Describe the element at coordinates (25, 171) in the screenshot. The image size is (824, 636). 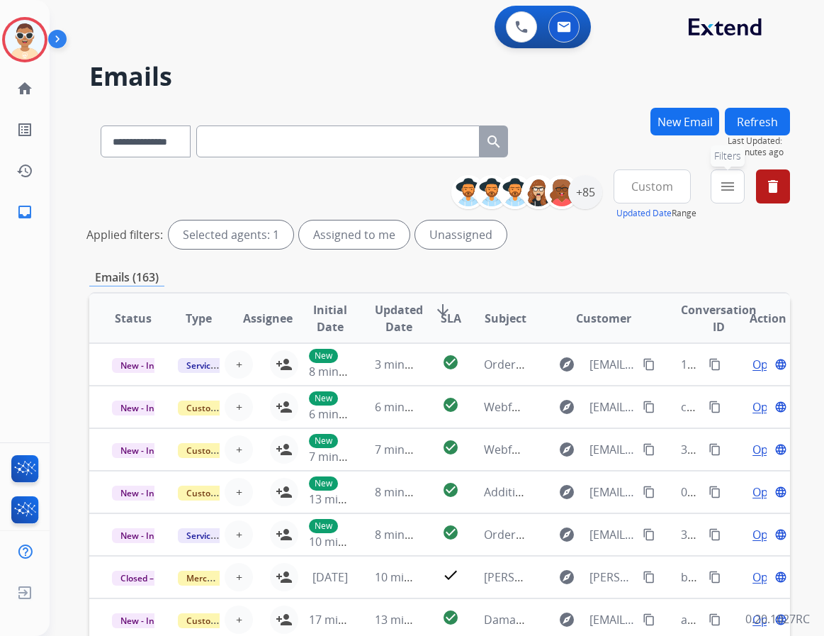
I see `mat-icon: history` at that location.